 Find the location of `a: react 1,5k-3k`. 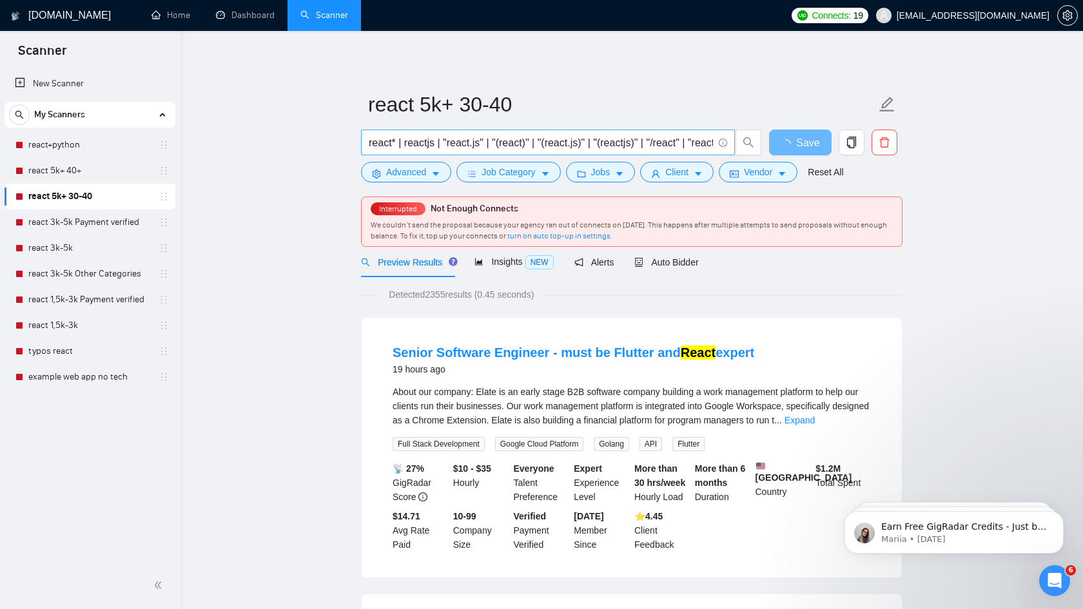

a: react 1,5k-3k is located at coordinates (90, 325).